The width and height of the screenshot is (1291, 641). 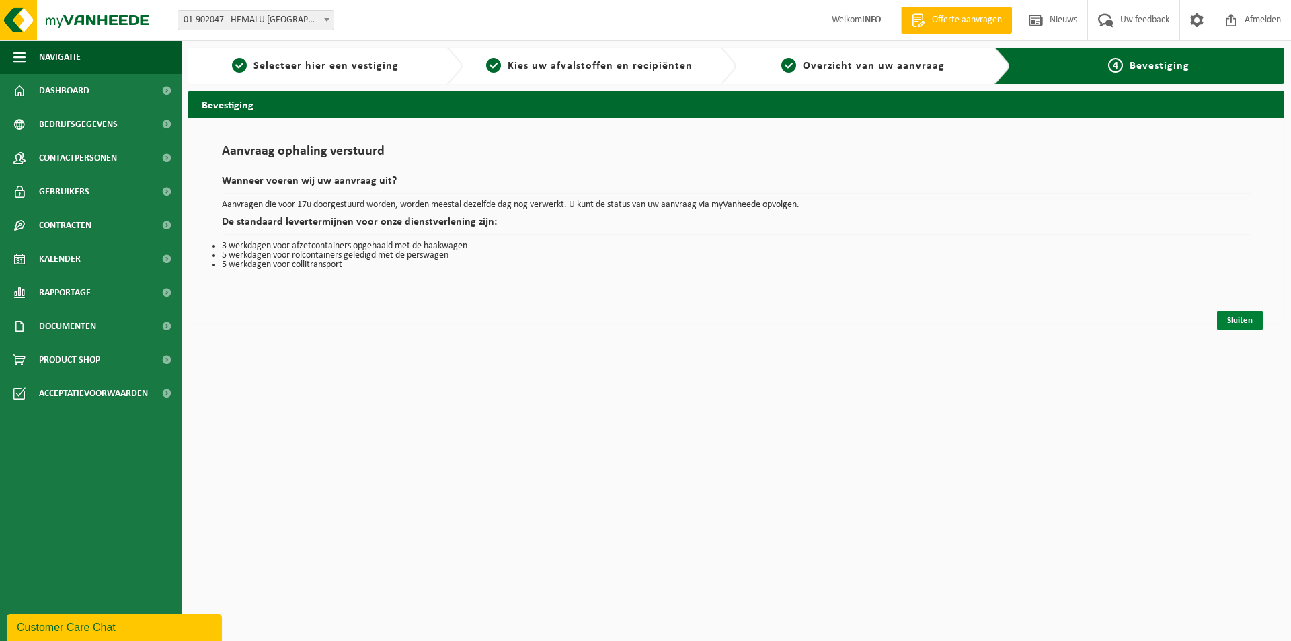 I want to click on span: Product Shop, so click(x=69, y=360).